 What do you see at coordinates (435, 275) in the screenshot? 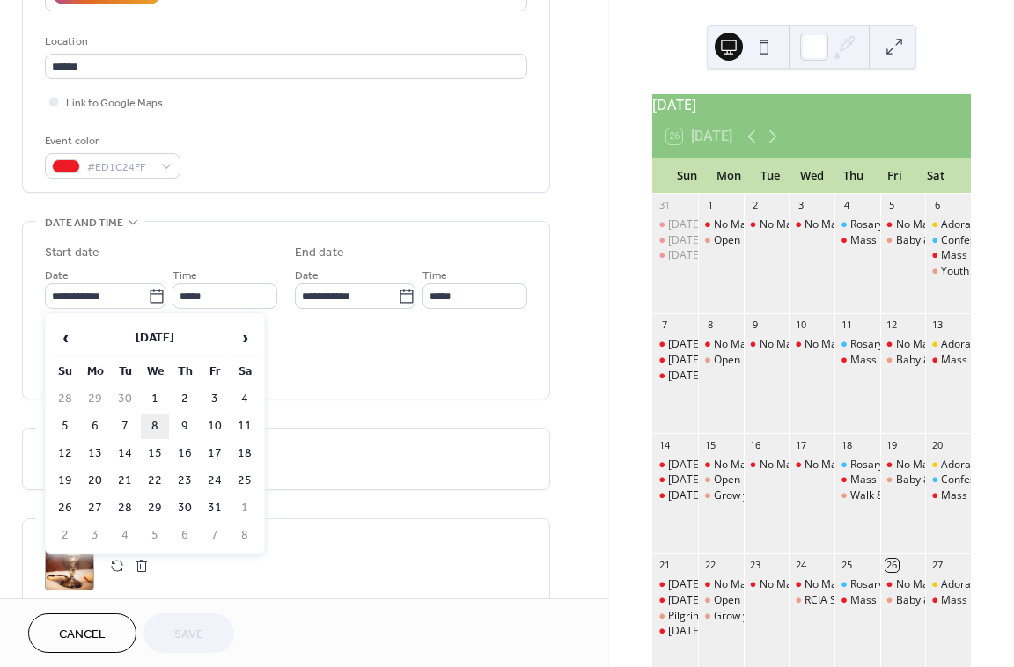
I see `span: Time` at bounding box center [435, 275].